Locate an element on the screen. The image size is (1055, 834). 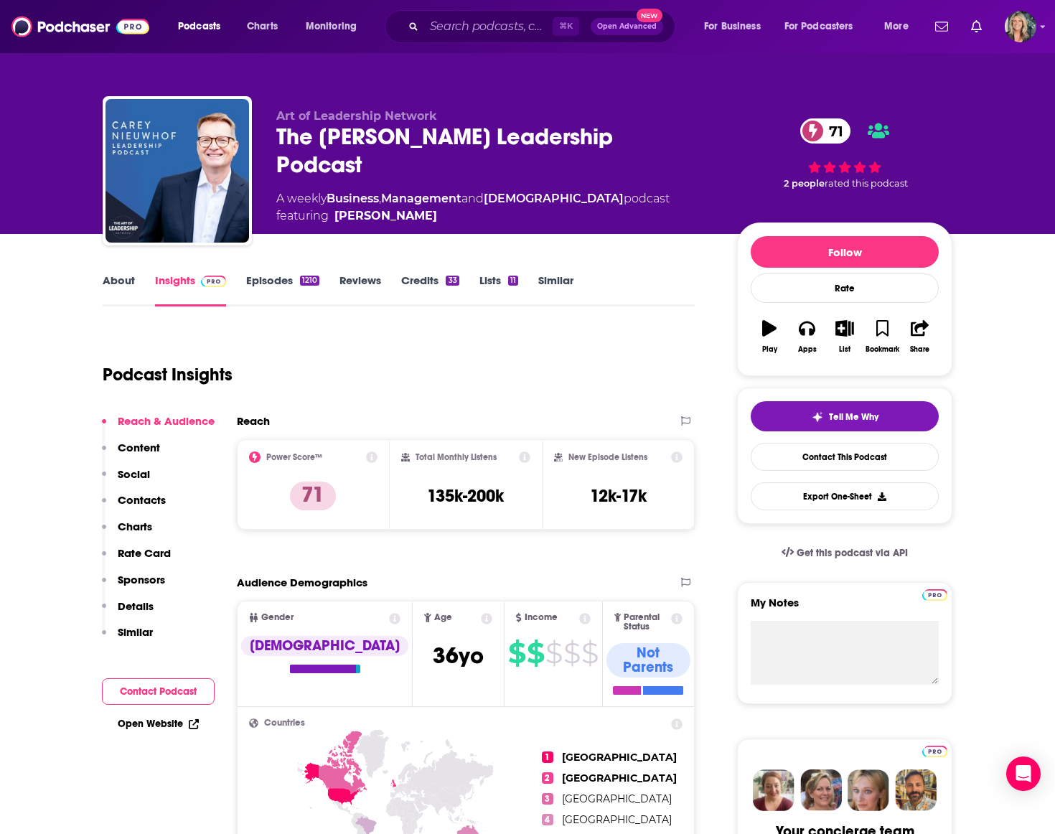
button: Reach & Audience is located at coordinates (158, 427).